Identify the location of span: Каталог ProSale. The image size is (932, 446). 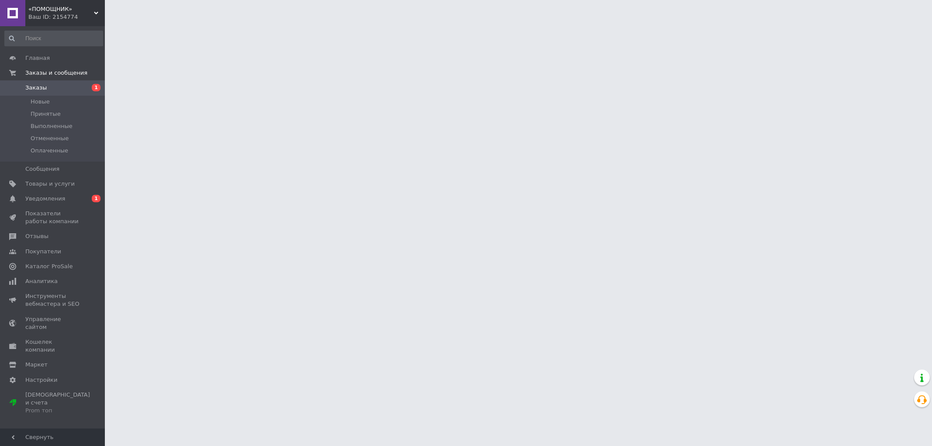
(49, 267).